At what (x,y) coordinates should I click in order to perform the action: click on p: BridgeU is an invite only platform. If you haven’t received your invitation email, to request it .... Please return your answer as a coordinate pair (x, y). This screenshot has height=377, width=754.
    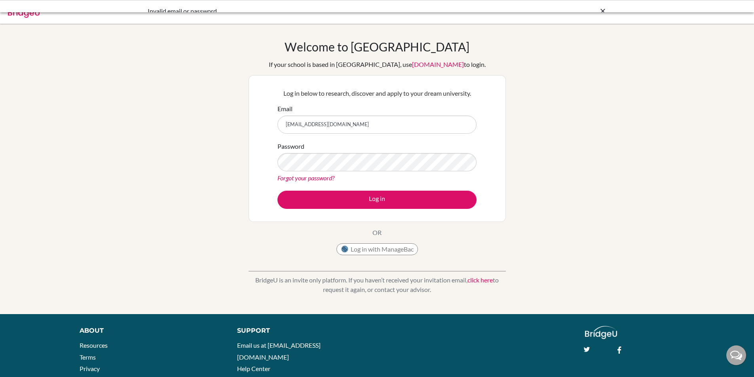
    Looking at the image, I should click on (377, 285).